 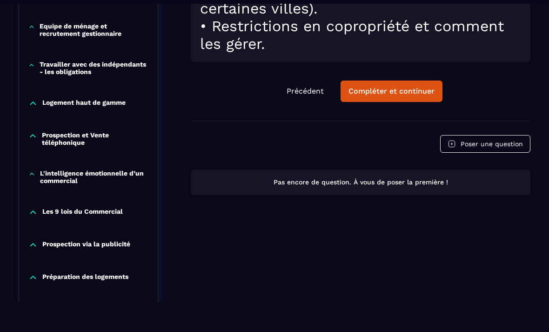 What do you see at coordinates (352, 35) in the screenshot?
I see `span: • Restrictions en copropriété et comment les gérer.` at bounding box center [352, 35].